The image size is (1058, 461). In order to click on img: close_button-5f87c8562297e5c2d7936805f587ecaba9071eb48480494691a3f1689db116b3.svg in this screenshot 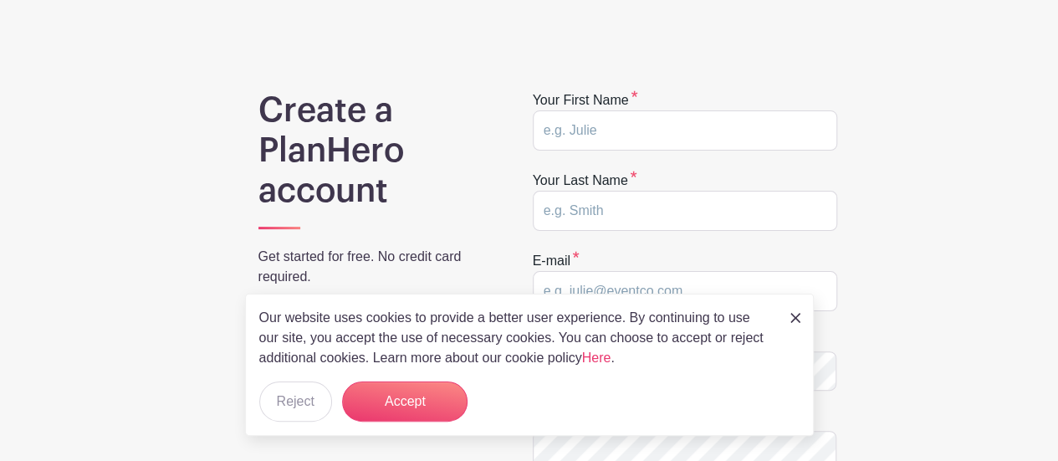, I will do `click(795, 318)`.